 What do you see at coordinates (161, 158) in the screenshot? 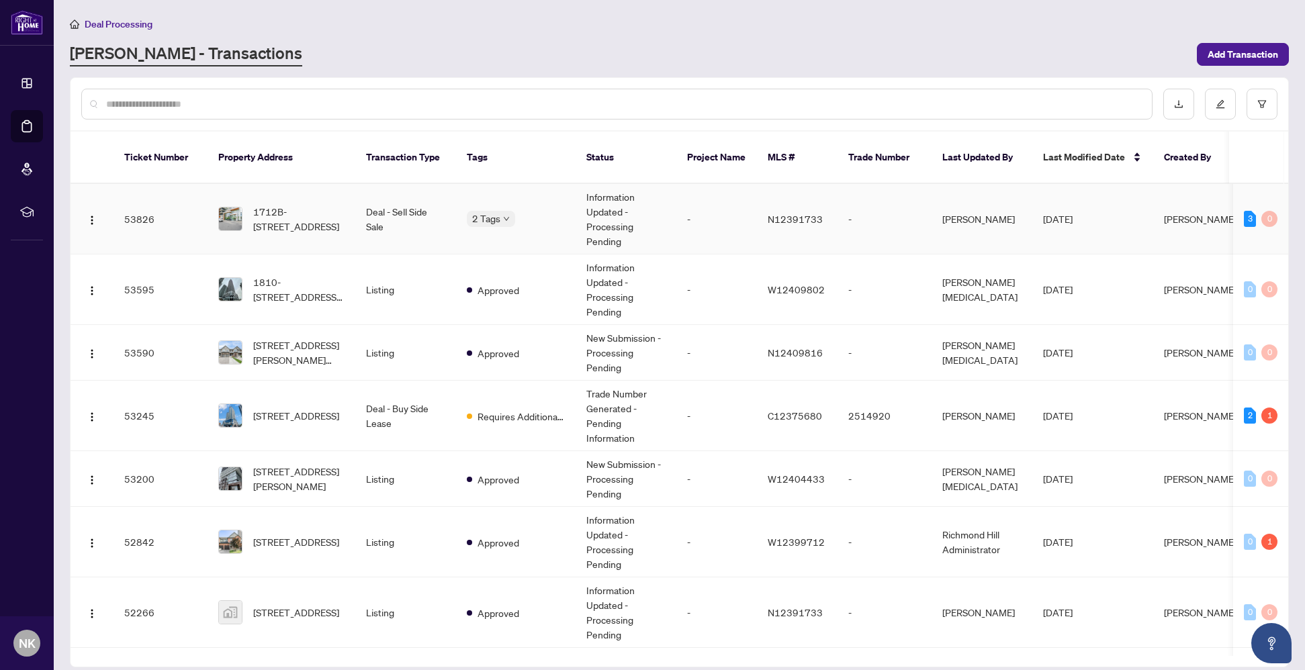
I see `th: Ticket Number` at bounding box center [161, 158].